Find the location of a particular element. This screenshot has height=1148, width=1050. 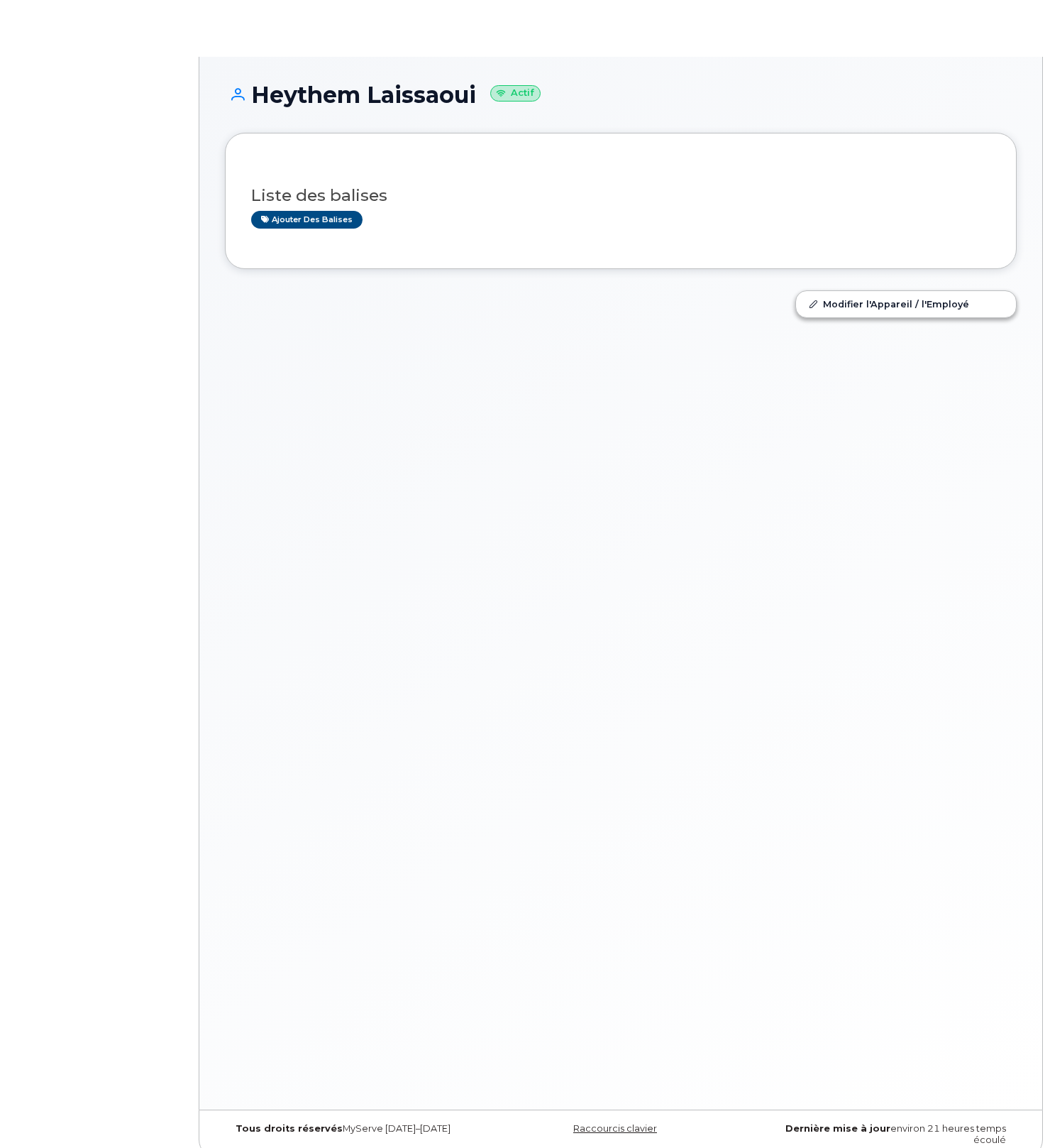

div: environ 21 heures temps écoulé is located at coordinates (885, 1134).